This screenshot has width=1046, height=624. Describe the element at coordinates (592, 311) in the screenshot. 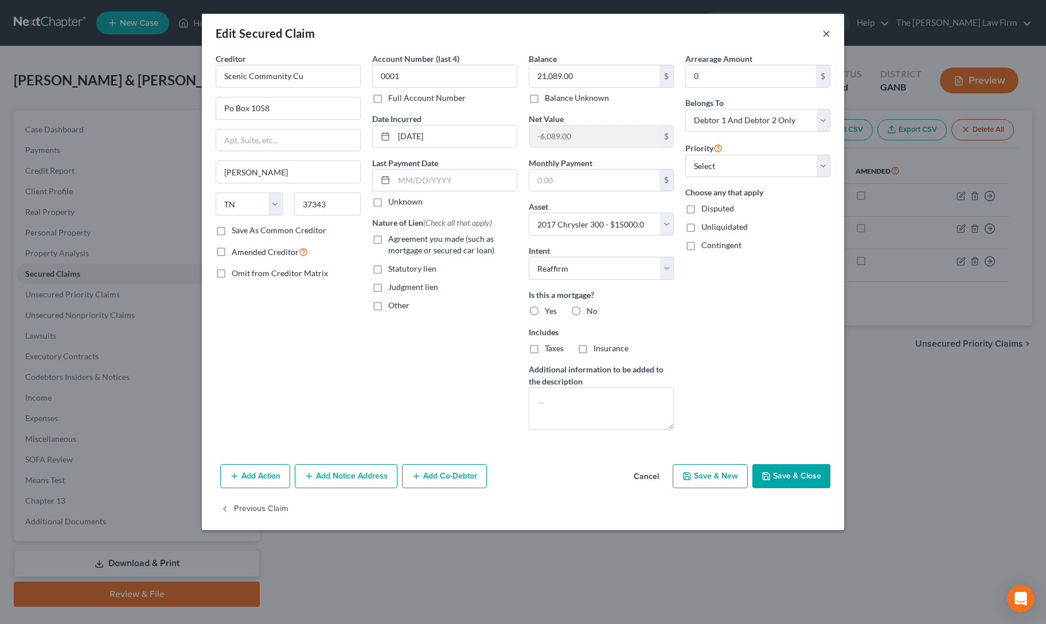

I see `span: No` at that location.